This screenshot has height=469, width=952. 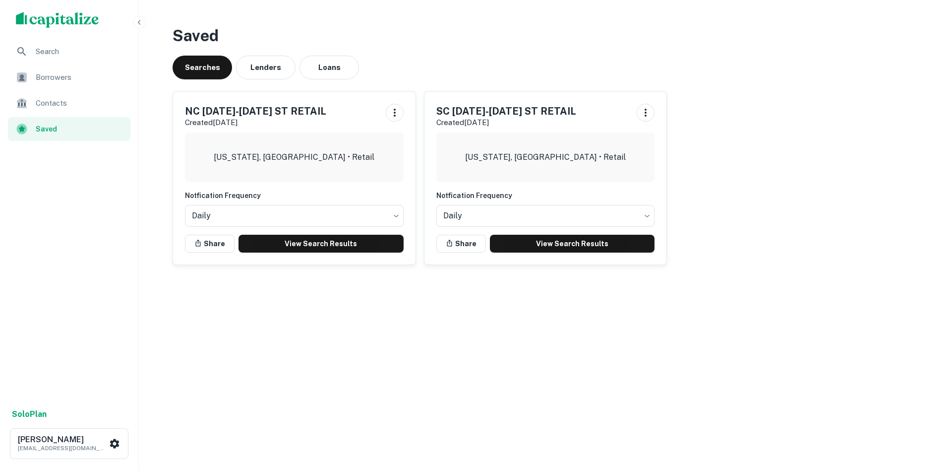 What do you see at coordinates (69, 103) in the screenshot?
I see `a: Contacts` at bounding box center [69, 103].